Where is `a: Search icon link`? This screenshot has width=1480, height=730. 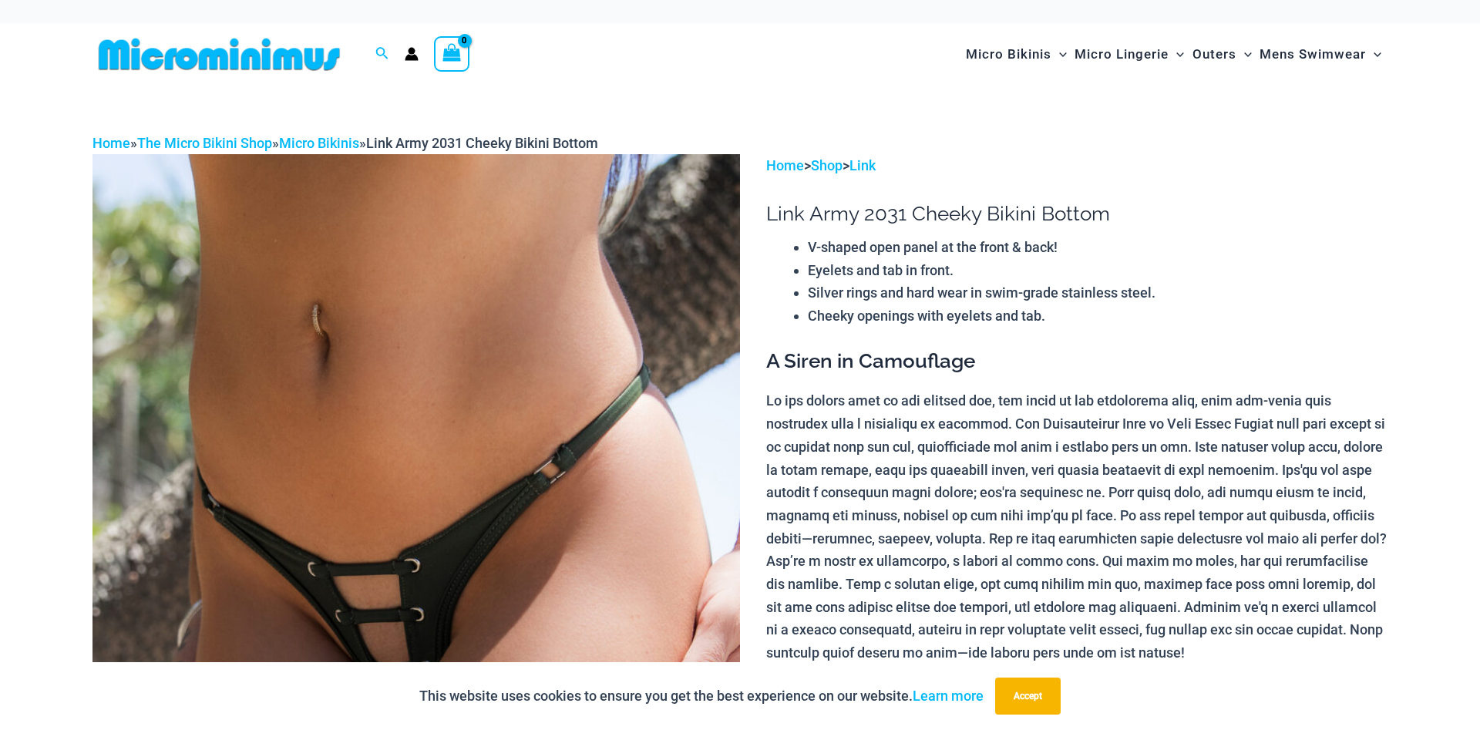
a: Search icon link is located at coordinates (382, 54).